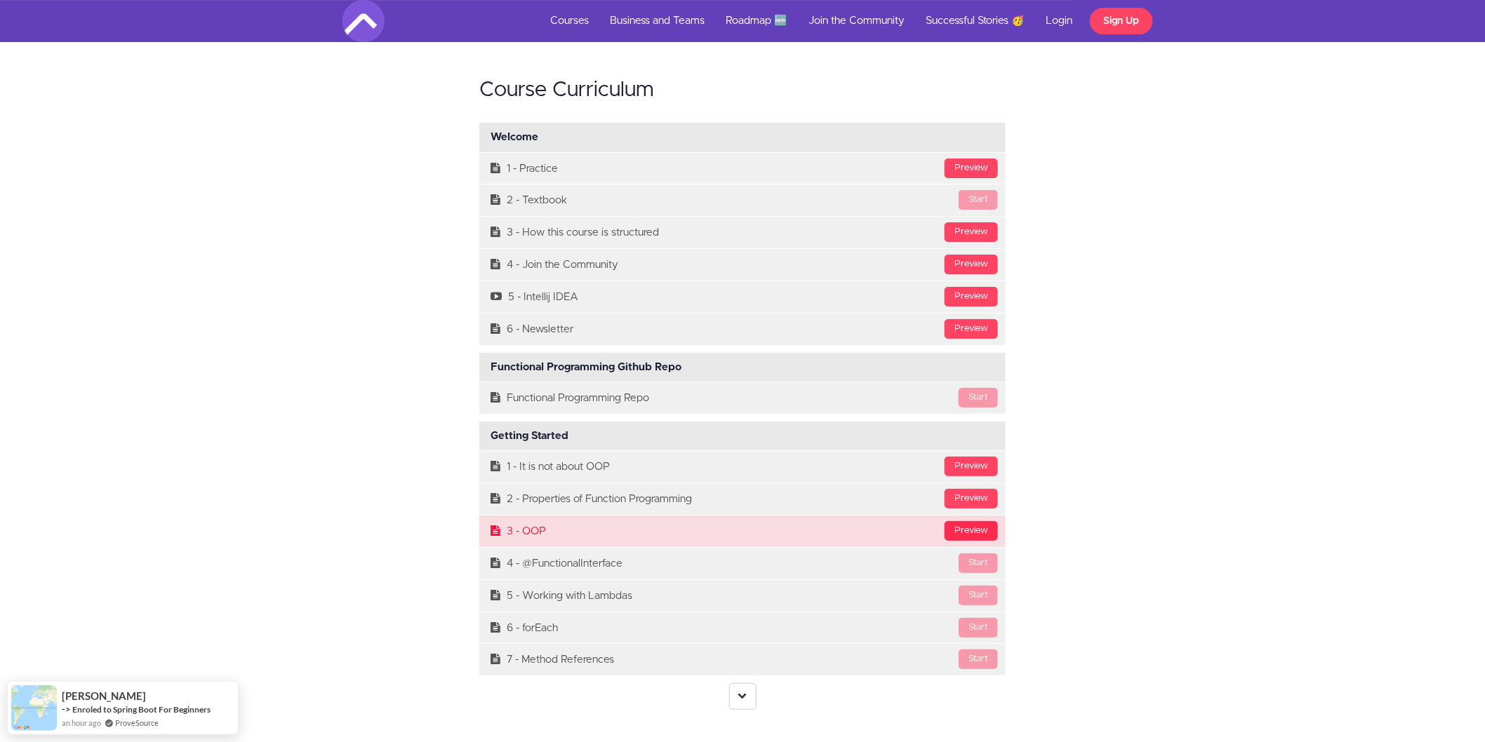  What do you see at coordinates (742, 596) in the screenshot?
I see `a: Start5 - Working with Lambdas` at bounding box center [742, 596].